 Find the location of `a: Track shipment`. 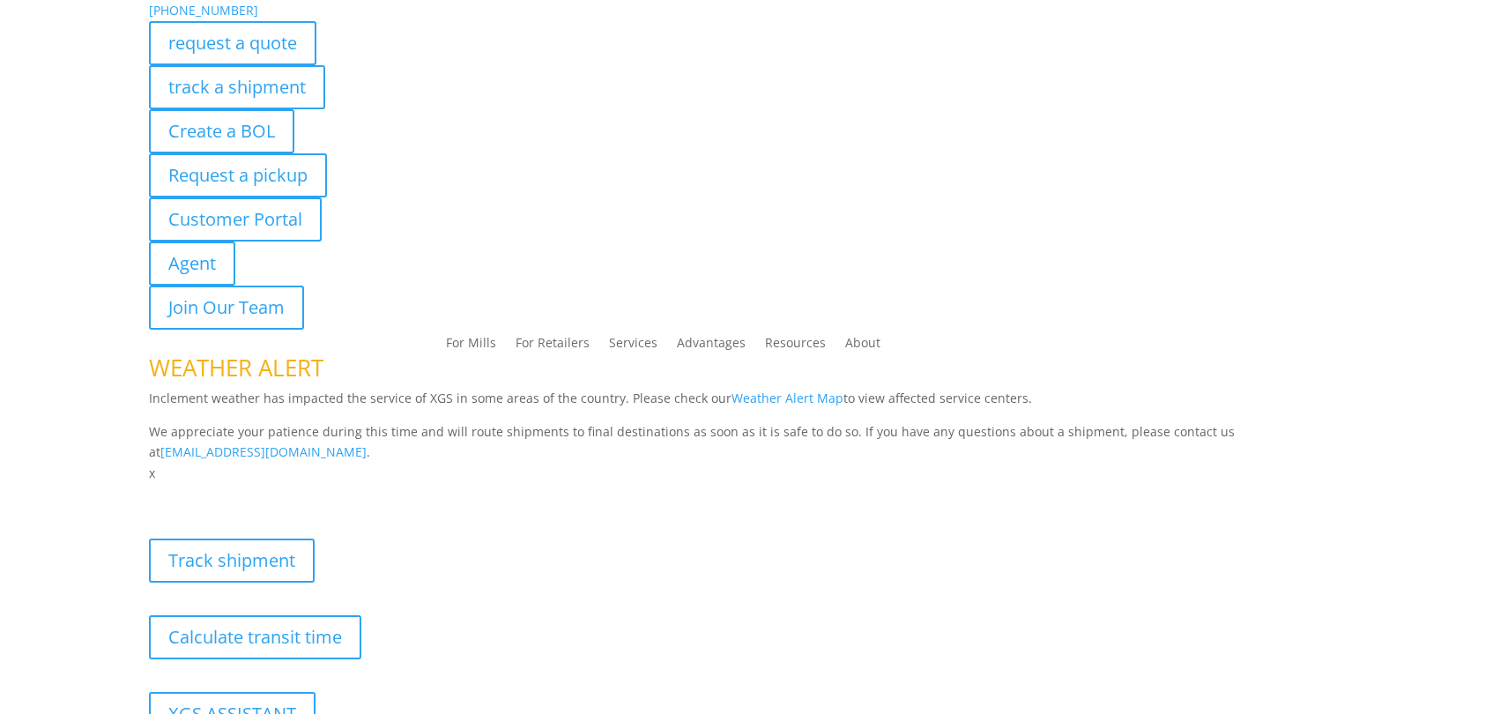

a: Track shipment is located at coordinates (232, 560).